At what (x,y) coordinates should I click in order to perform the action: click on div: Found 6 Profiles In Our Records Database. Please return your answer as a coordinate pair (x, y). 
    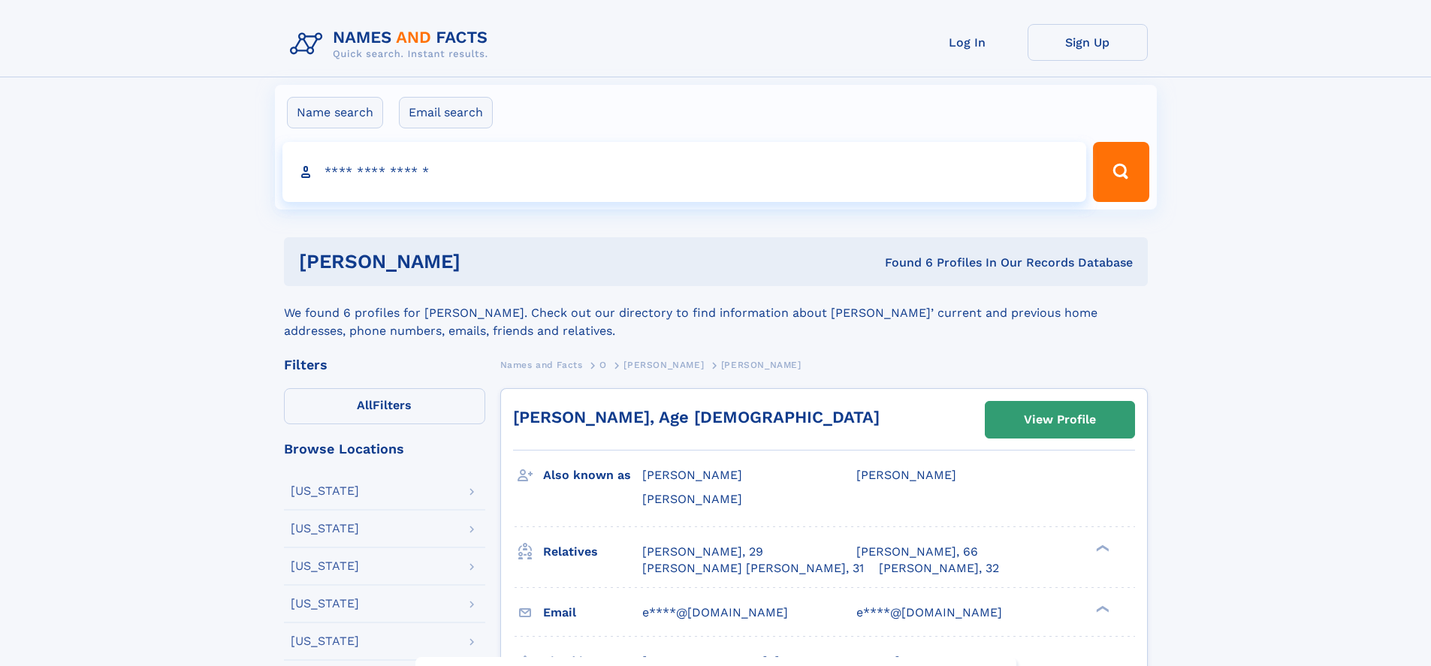
    Looking at the image, I should click on (902, 263).